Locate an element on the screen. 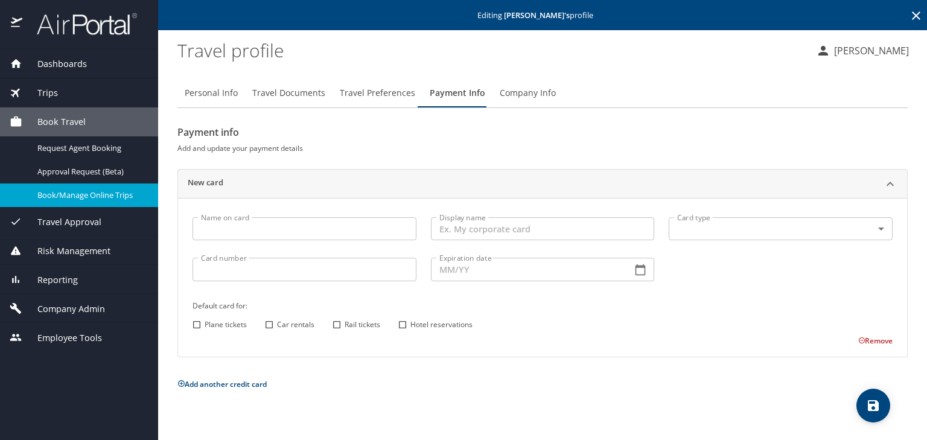  button: Remove is located at coordinates (875, 340).